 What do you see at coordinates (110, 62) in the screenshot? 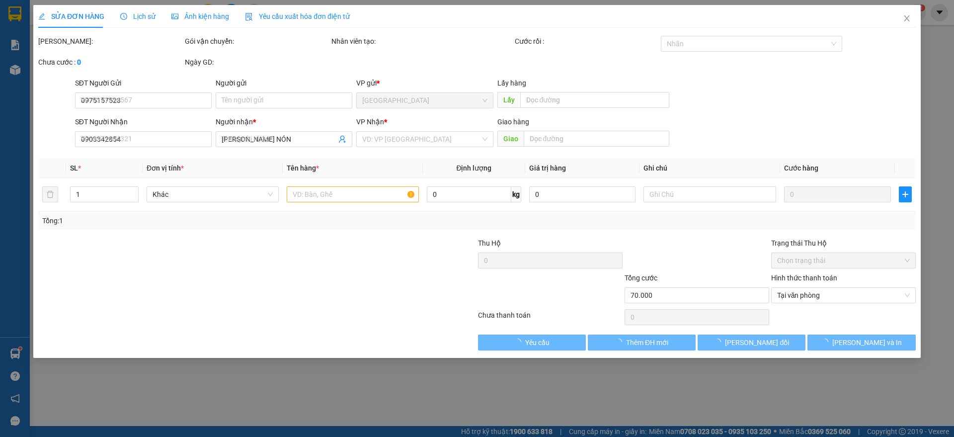
I see `div: Chưa cước :` at bounding box center [110, 62].